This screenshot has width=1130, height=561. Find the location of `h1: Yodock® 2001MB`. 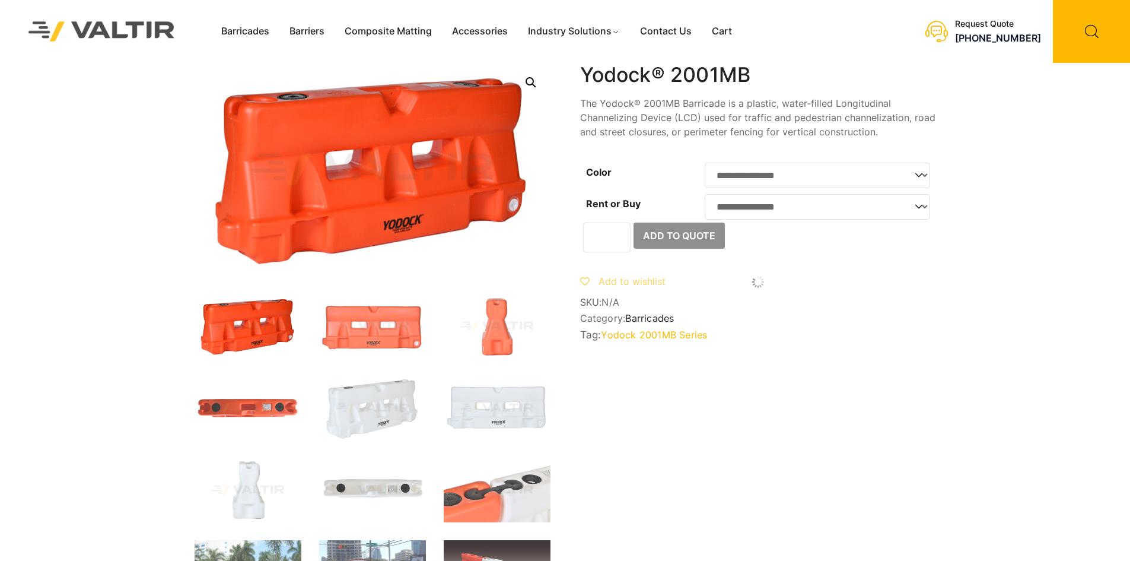

h1: Yodock® 2001MB is located at coordinates (758, 75).